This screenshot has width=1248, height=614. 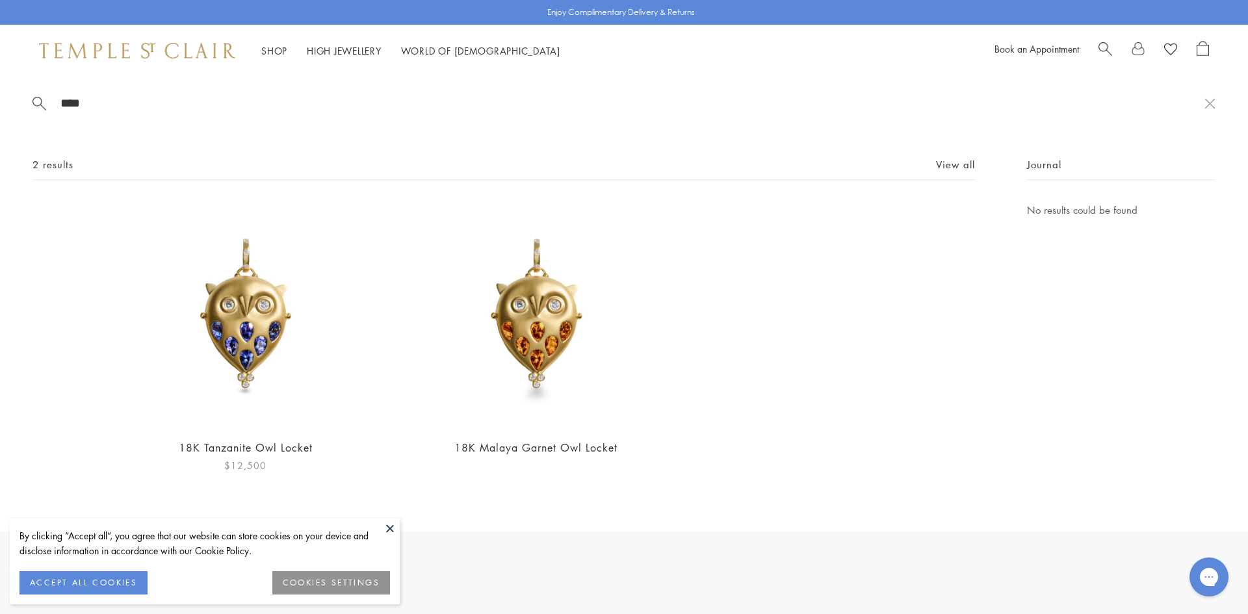 I want to click on a: View Wishlist, so click(x=1171, y=51).